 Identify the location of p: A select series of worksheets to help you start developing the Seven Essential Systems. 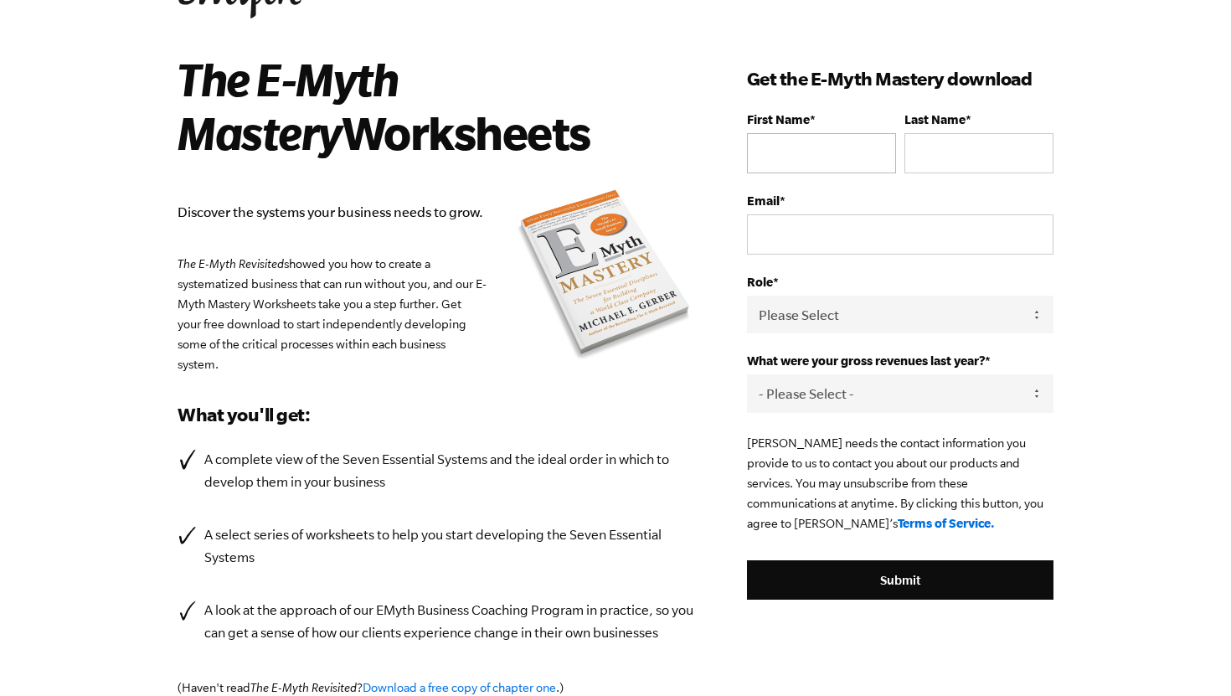
(450, 546).